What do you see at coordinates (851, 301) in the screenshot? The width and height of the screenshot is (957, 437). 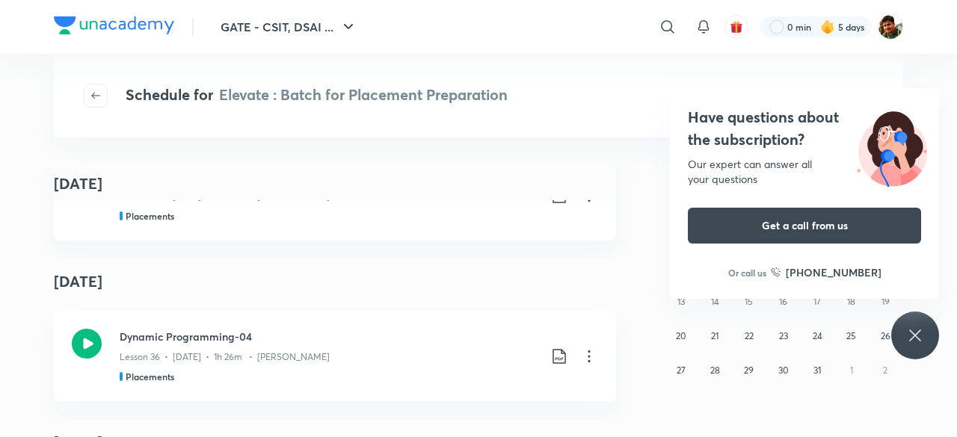 I see `abbr: July 18, 2025` at bounding box center [851, 301].